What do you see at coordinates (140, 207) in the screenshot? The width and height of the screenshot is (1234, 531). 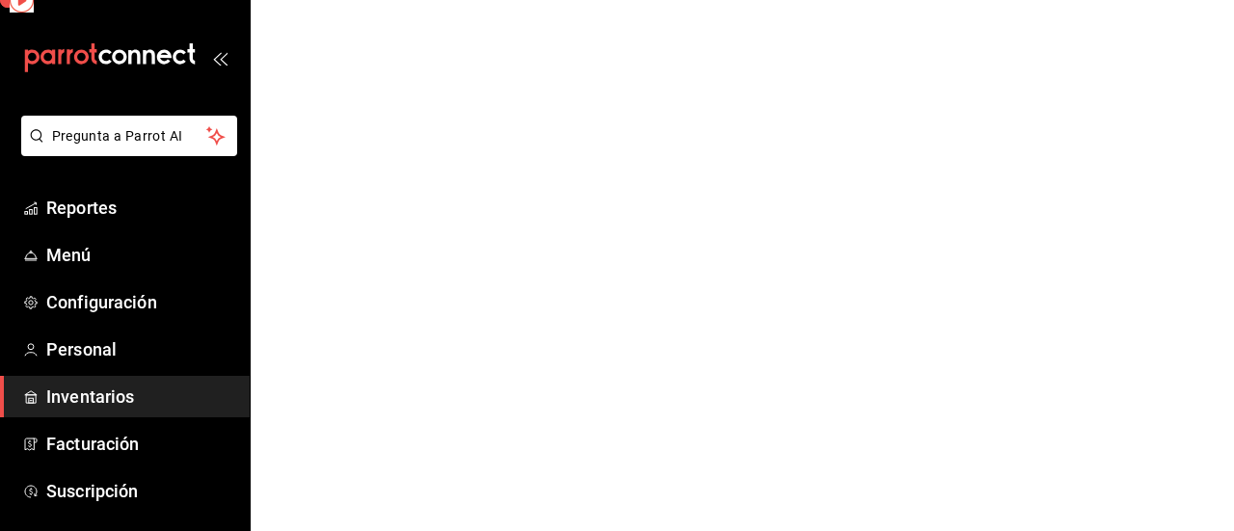 I see `span: Reportes` at bounding box center [140, 207].